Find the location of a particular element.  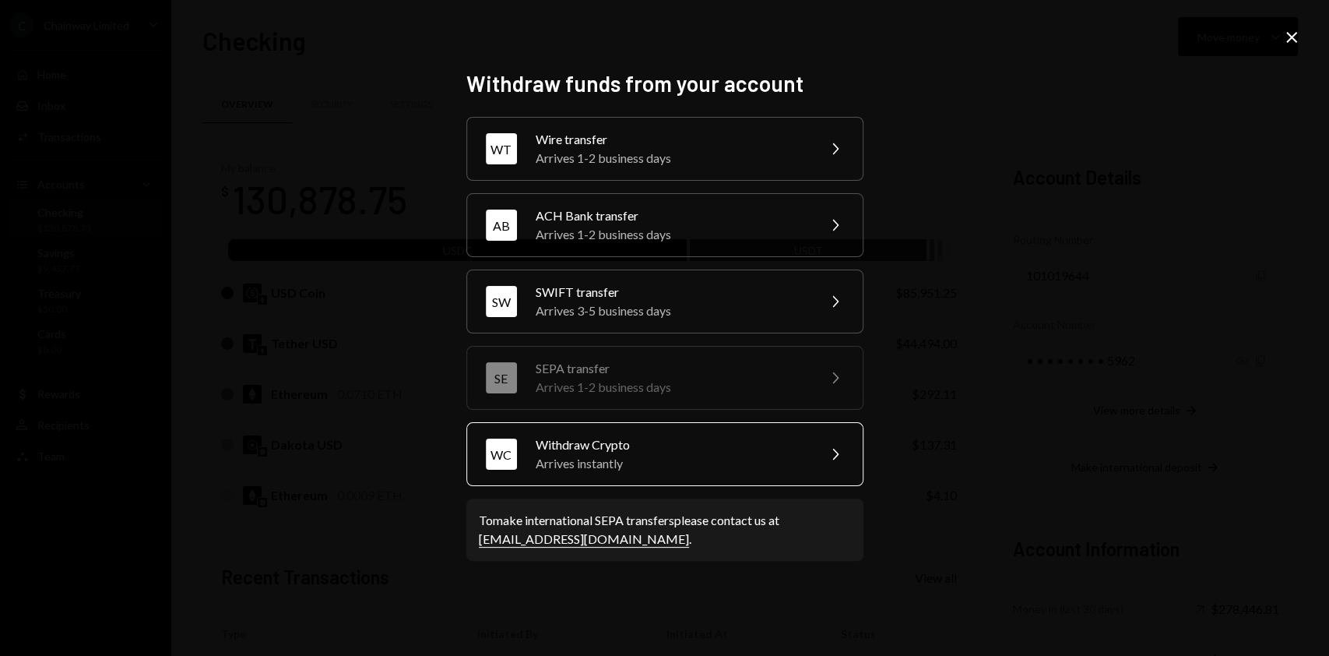

div: SEPA transfer is located at coordinates (671, 368).